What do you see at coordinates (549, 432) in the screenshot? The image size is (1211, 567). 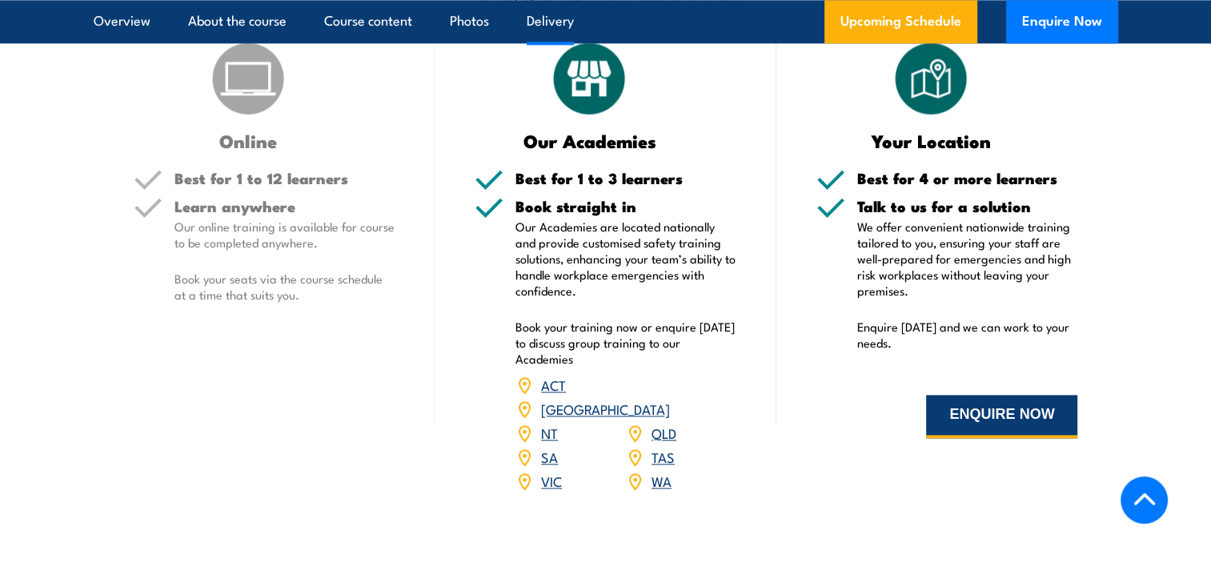 I see `a: NT` at bounding box center [549, 432].